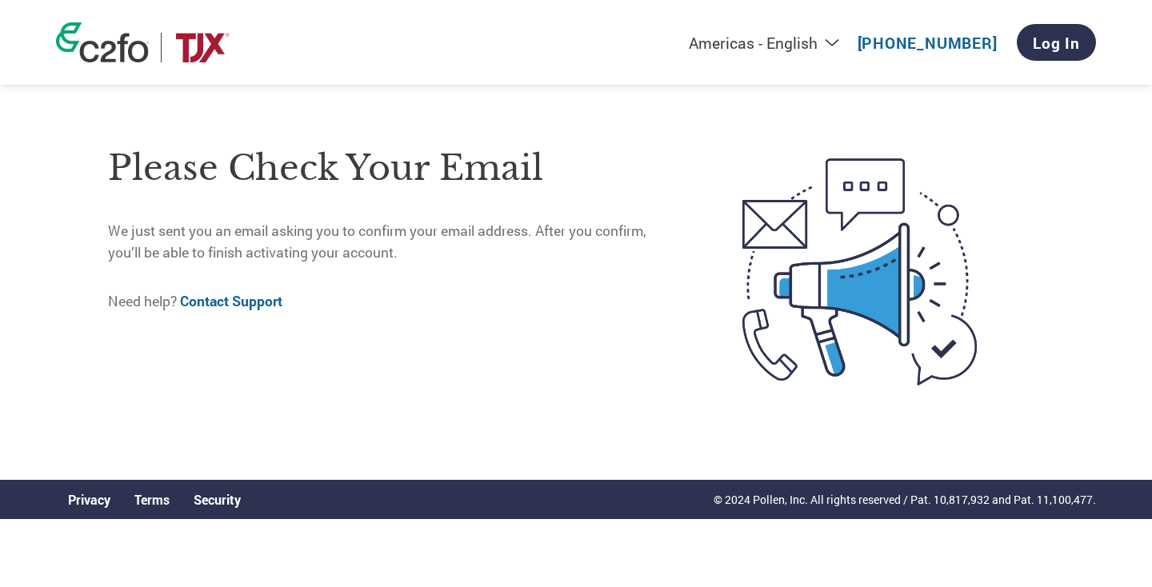 The image size is (1152, 587). Describe the element at coordinates (152, 499) in the screenshot. I see `a: Terms` at that location.